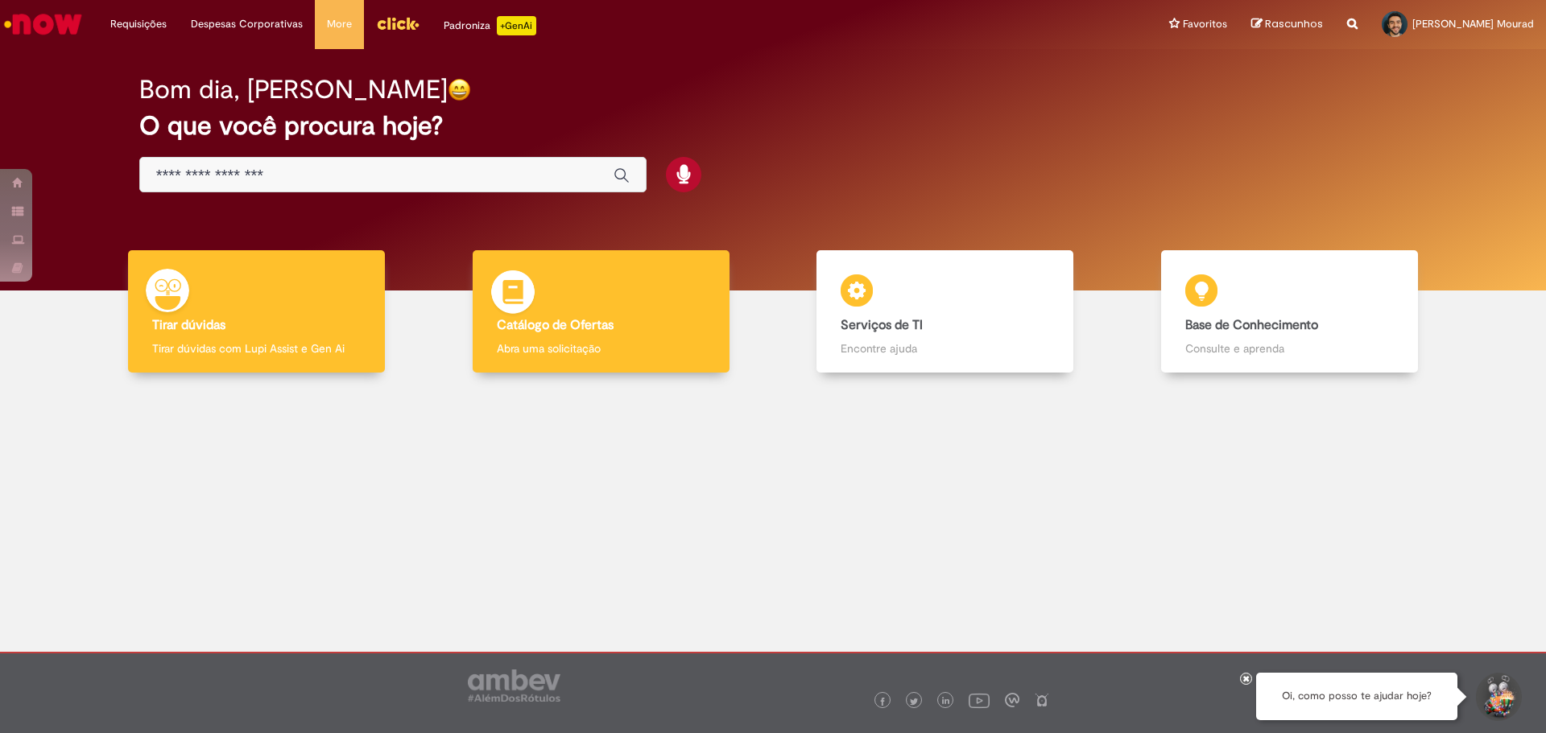 Image resolution: width=1546 pixels, height=733 pixels. I want to click on img: ServiceNow, so click(43, 24).